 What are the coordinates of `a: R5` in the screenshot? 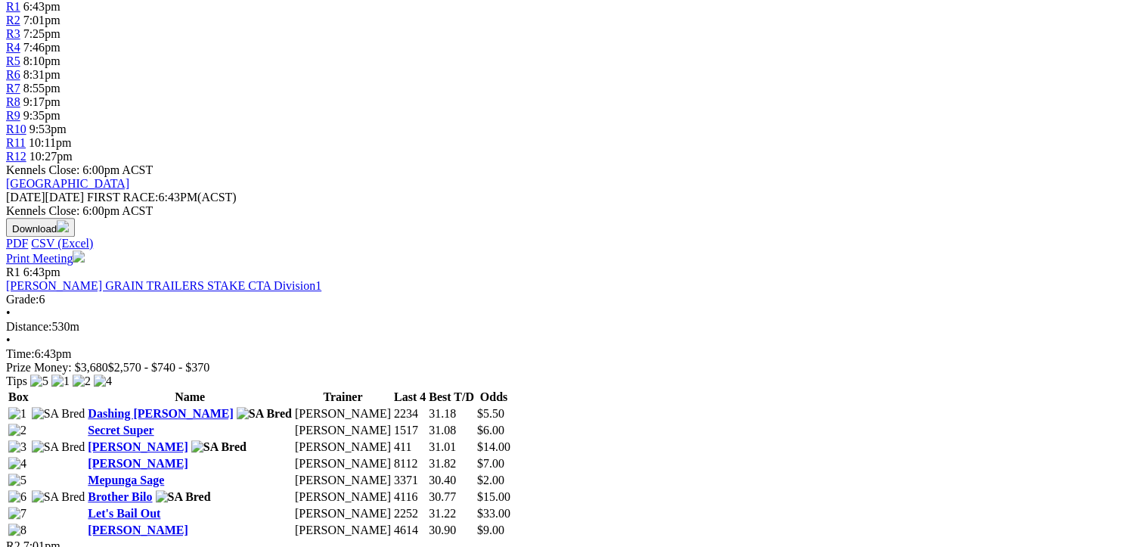 It's located at (13, 61).